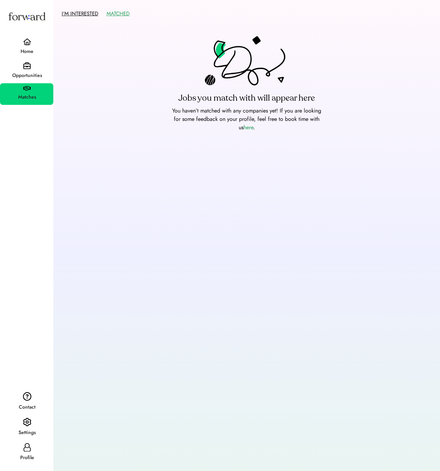 The height and width of the screenshot is (471, 440). Describe the element at coordinates (27, 76) in the screenshot. I see `div: Opportunities` at that location.